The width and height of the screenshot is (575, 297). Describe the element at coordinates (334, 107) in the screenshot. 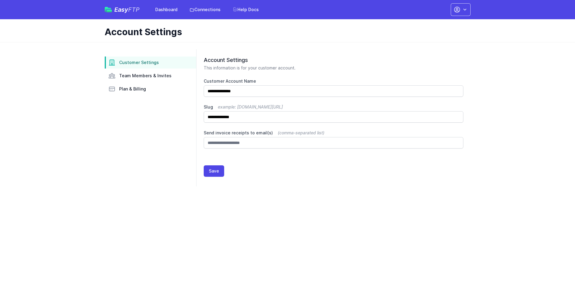

I see `label: Slug` at that location.